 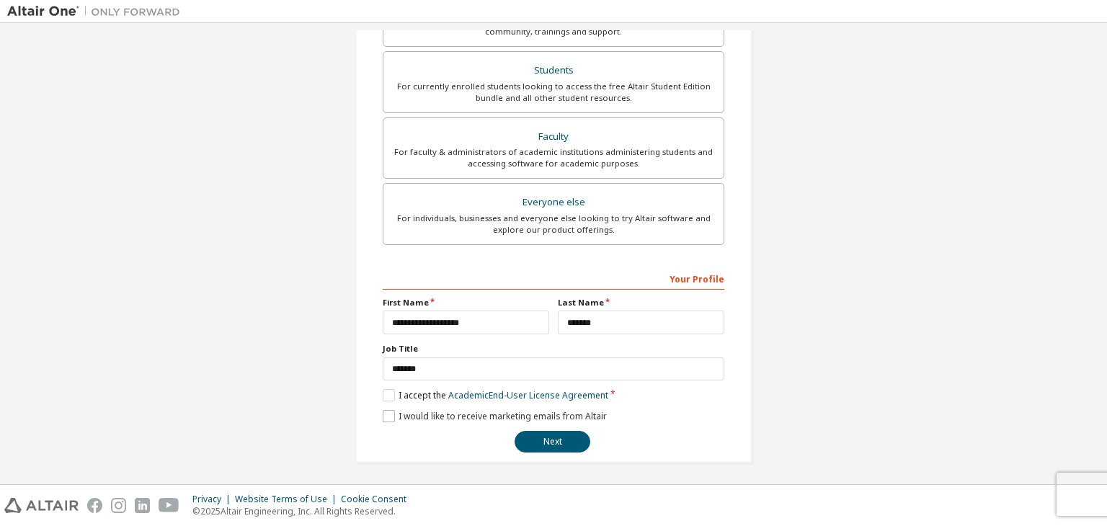 I want to click on img: instagram.svg, so click(x=118, y=505).